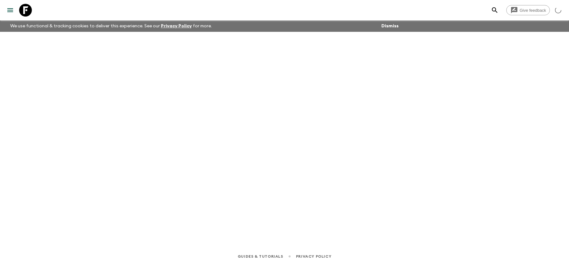  What do you see at coordinates (533, 10) in the screenshot?
I see `span: Give feedback` at bounding box center [533, 10].